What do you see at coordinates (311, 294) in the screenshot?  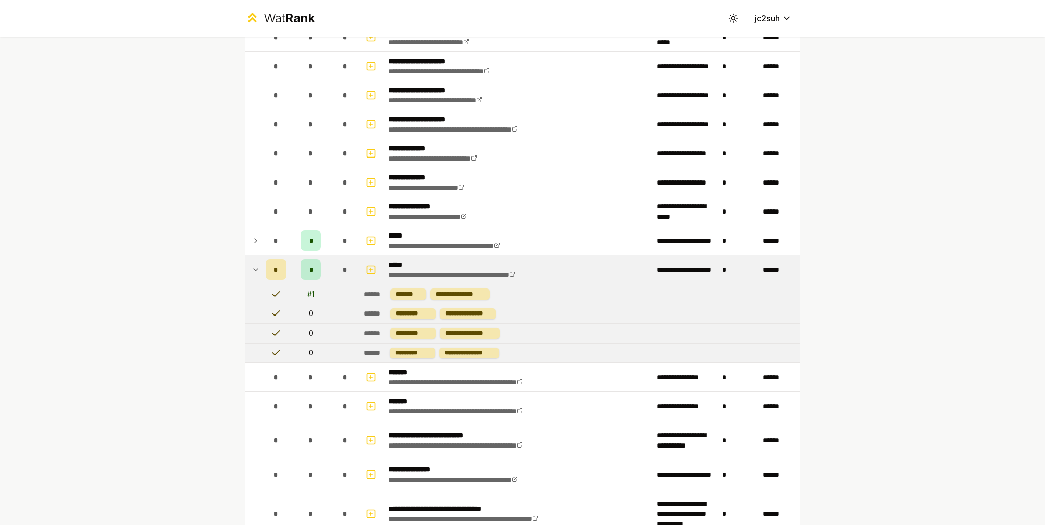 I see `div: # 1` at bounding box center [311, 294].